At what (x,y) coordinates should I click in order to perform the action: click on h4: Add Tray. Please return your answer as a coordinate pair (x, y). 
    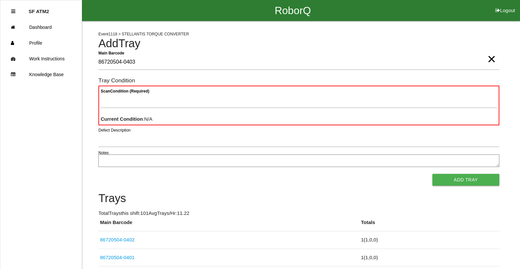
    Looking at the image, I should click on (299, 44).